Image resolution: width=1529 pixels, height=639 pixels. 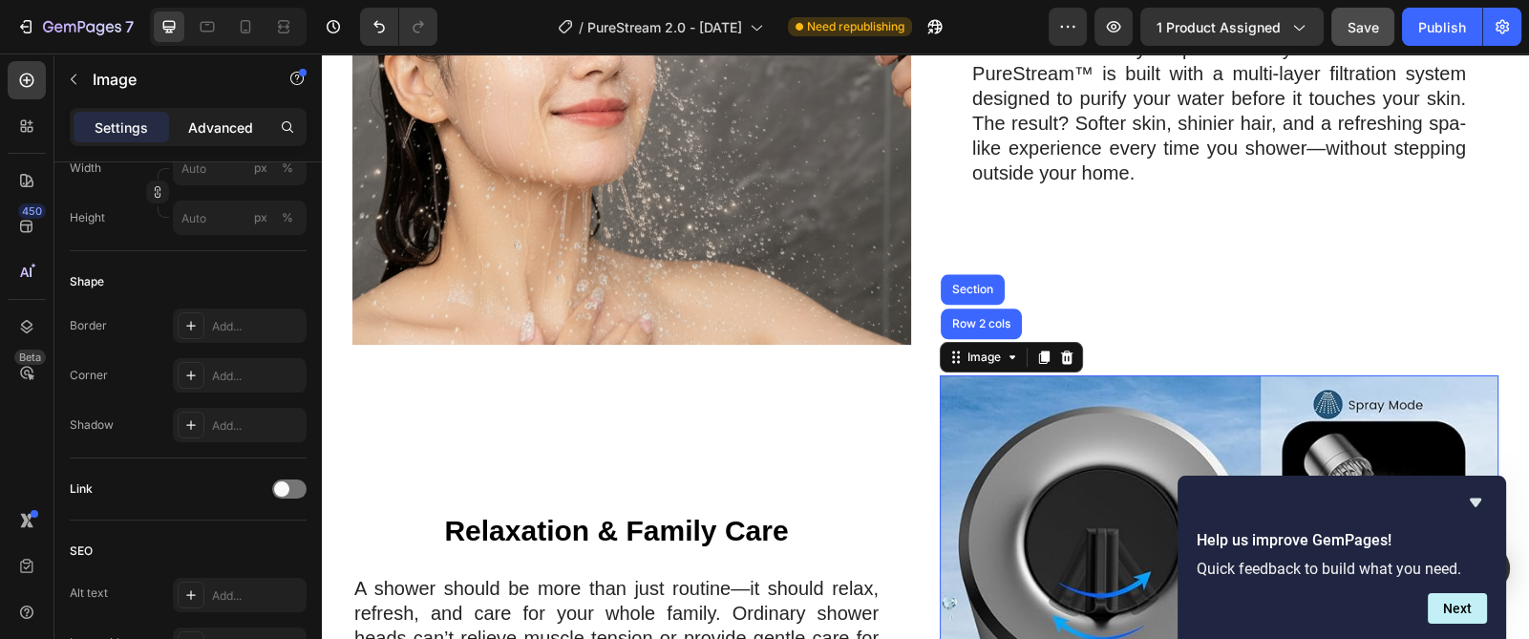 What do you see at coordinates (30, 357) in the screenshot?
I see `div: Beta` at bounding box center [30, 357].